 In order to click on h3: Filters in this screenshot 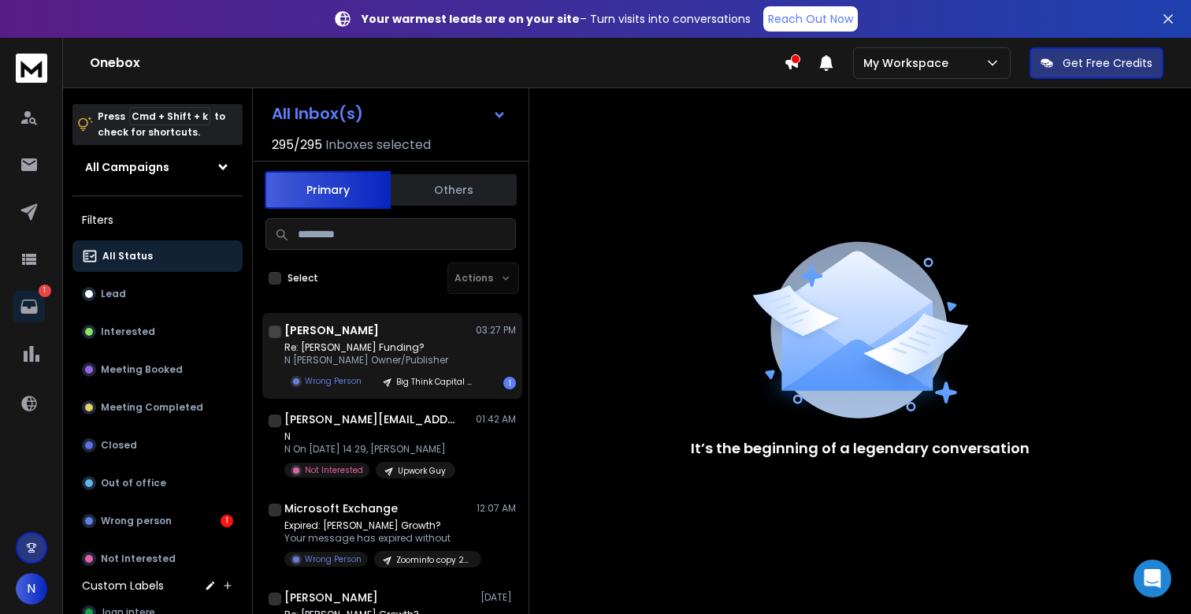, I will do `click(158, 220)`.